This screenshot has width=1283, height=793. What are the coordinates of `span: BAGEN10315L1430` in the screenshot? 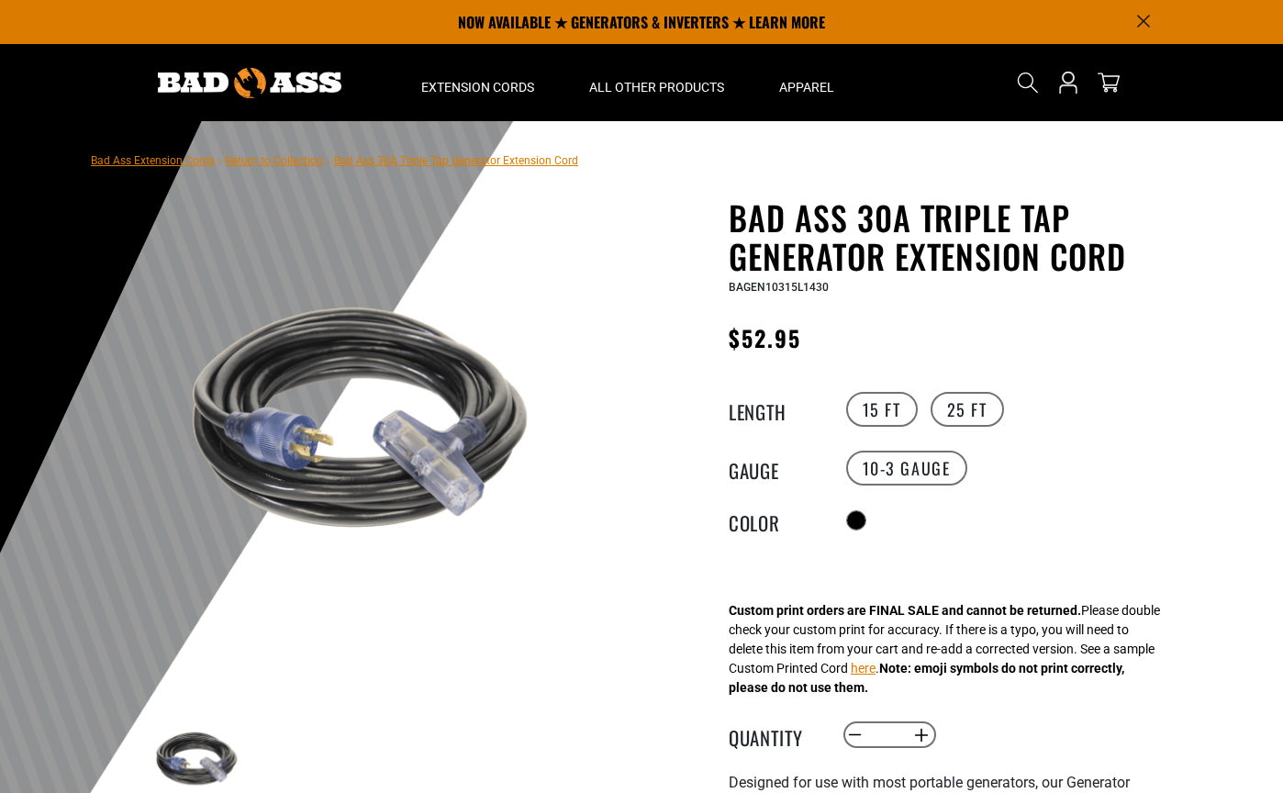 It's located at (779, 287).